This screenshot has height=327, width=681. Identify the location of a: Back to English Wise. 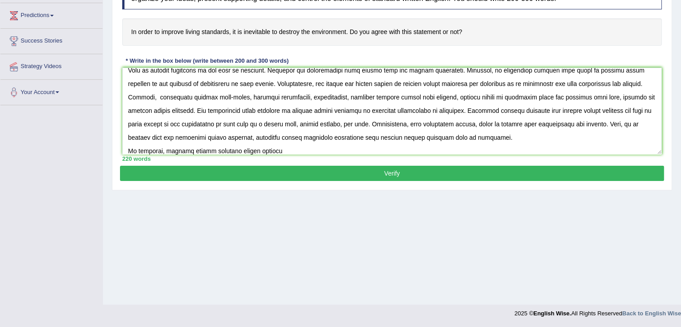
(651, 313).